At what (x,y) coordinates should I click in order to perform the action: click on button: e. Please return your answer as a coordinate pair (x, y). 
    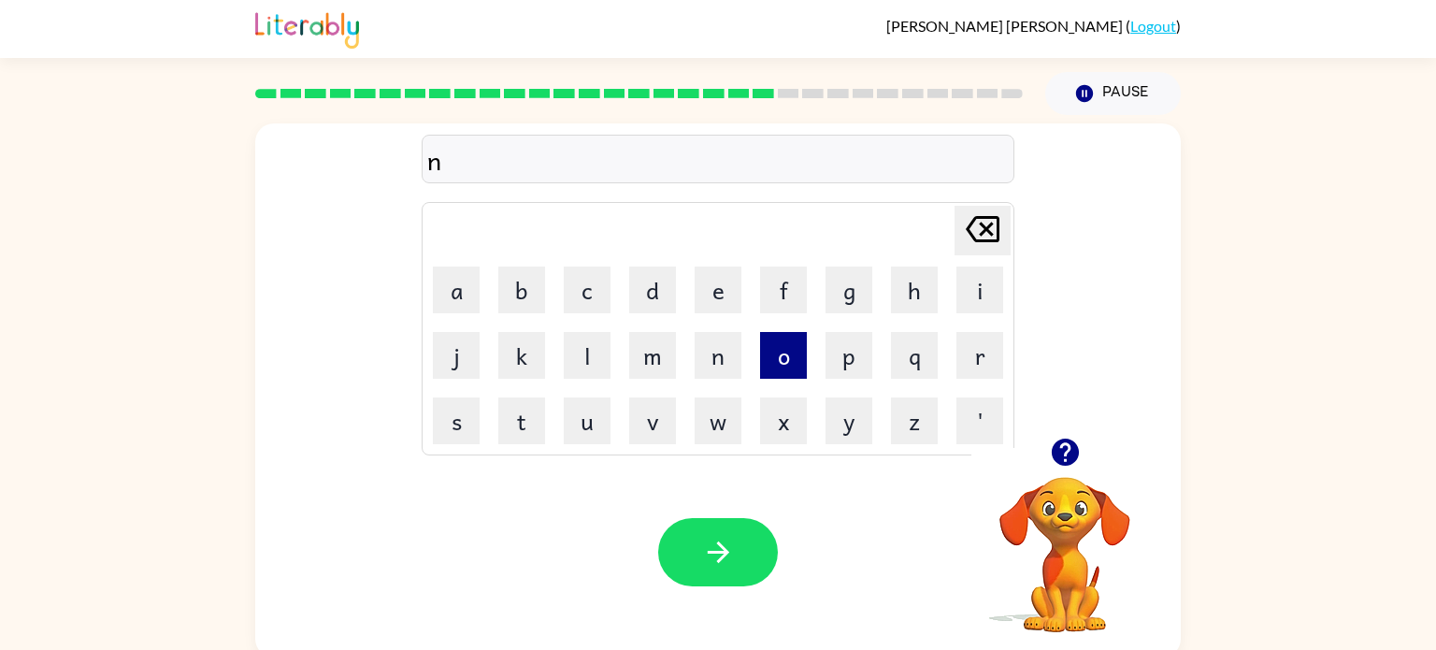
    Looking at the image, I should click on (718, 290).